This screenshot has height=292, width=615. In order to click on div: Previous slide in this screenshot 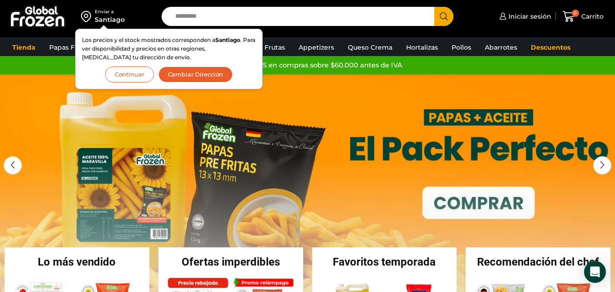, I will do `click(13, 165)`.